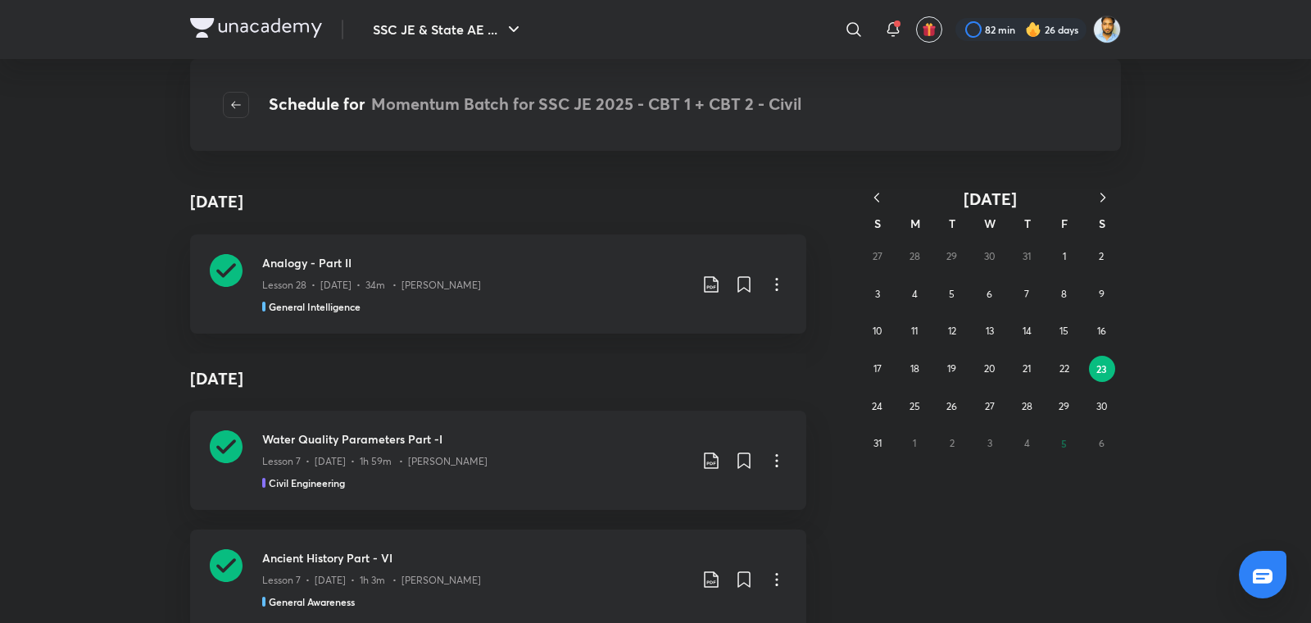  What do you see at coordinates (877, 294) in the screenshot?
I see `button: August 3, 2025` at bounding box center [877, 294].